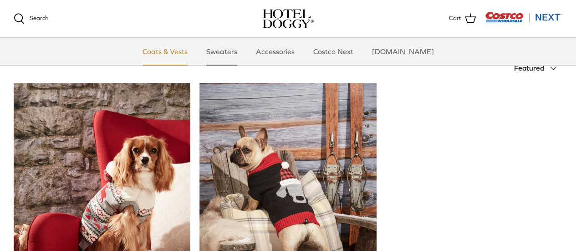 The width and height of the screenshot is (576, 251). What do you see at coordinates (165, 51) in the screenshot?
I see `a: Coats & Vests` at bounding box center [165, 51].